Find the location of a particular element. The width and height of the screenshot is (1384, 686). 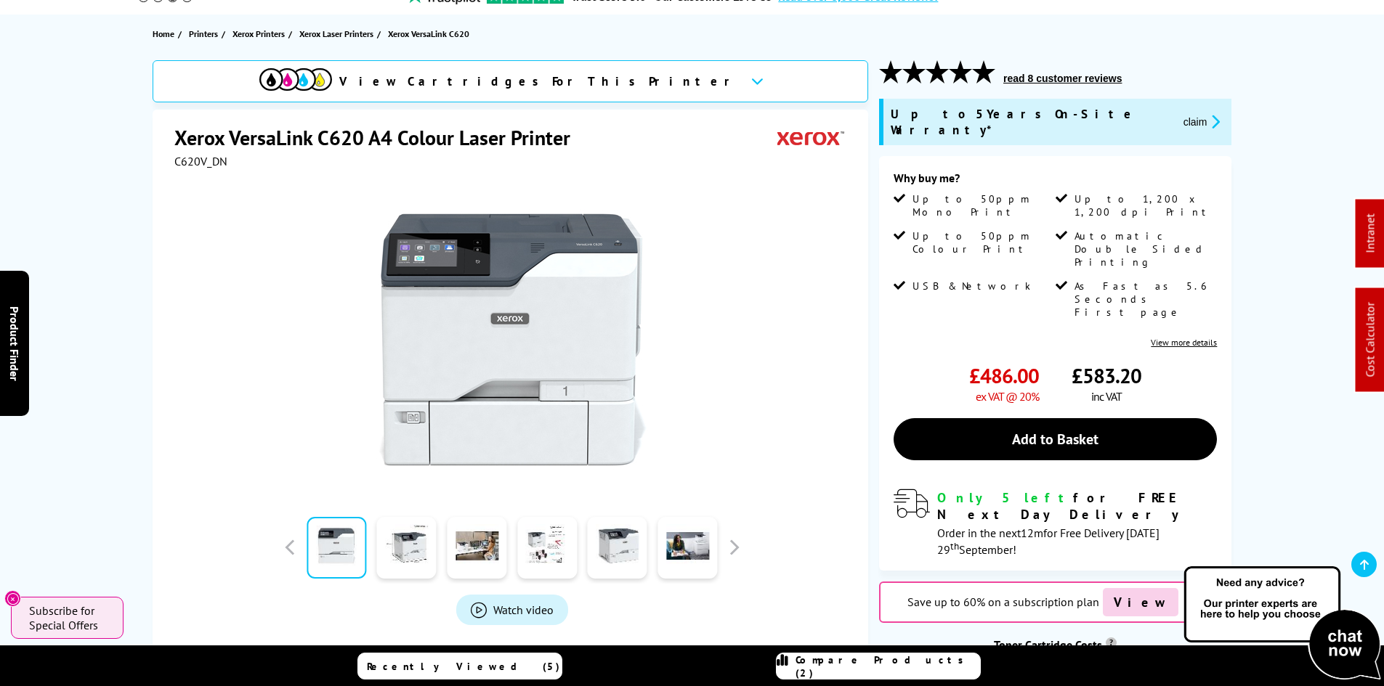

span: inc VAT is located at coordinates (1106, 397).